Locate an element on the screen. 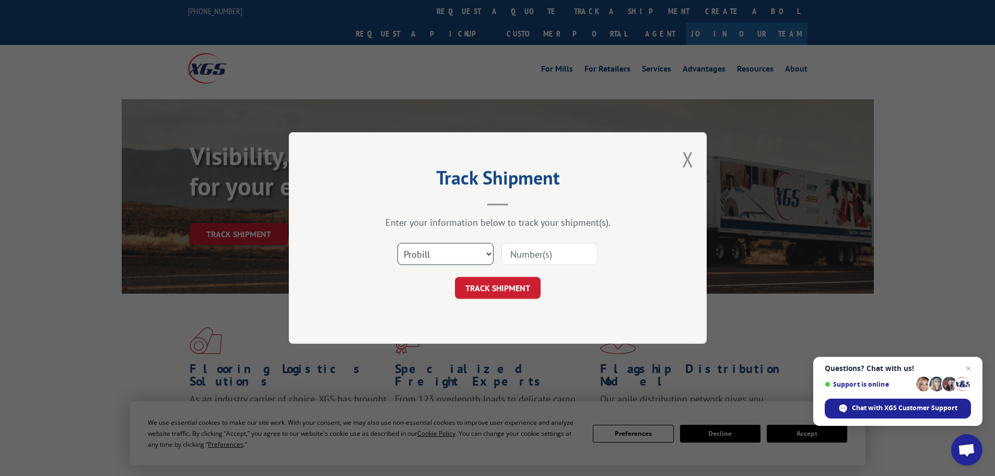 Image resolution: width=995 pixels, height=476 pixels. input: Number(s) is located at coordinates (549, 254).